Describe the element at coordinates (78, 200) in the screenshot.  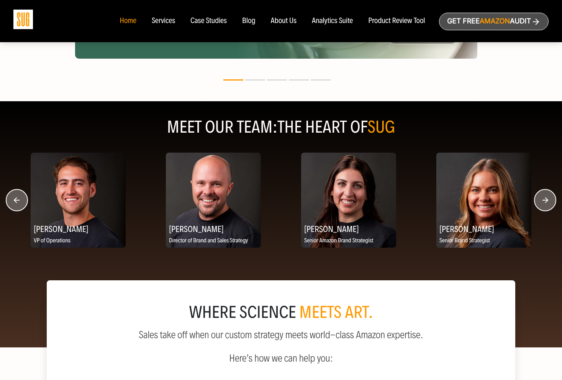
I see `img: Marco Tejada, VP of Operations` at that location.